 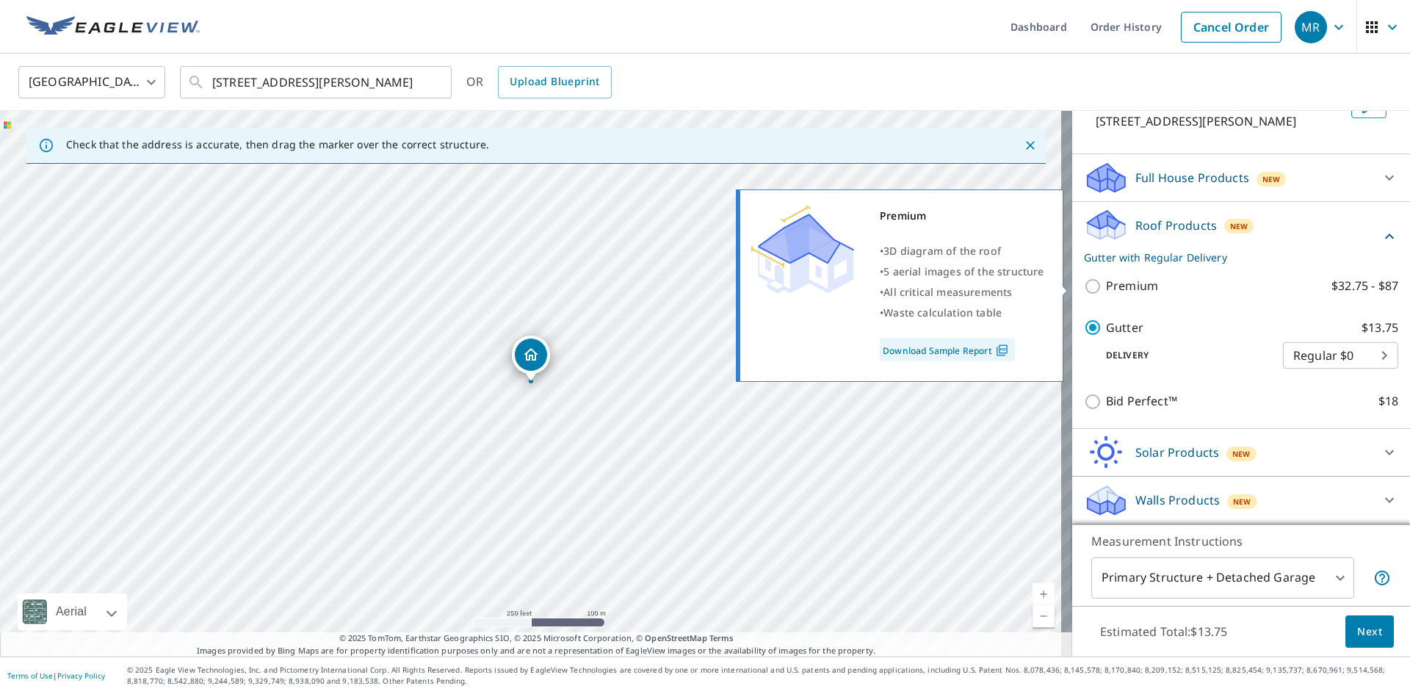 What do you see at coordinates (721, 638) in the screenshot?
I see `a: Terms` at bounding box center [721, 638].